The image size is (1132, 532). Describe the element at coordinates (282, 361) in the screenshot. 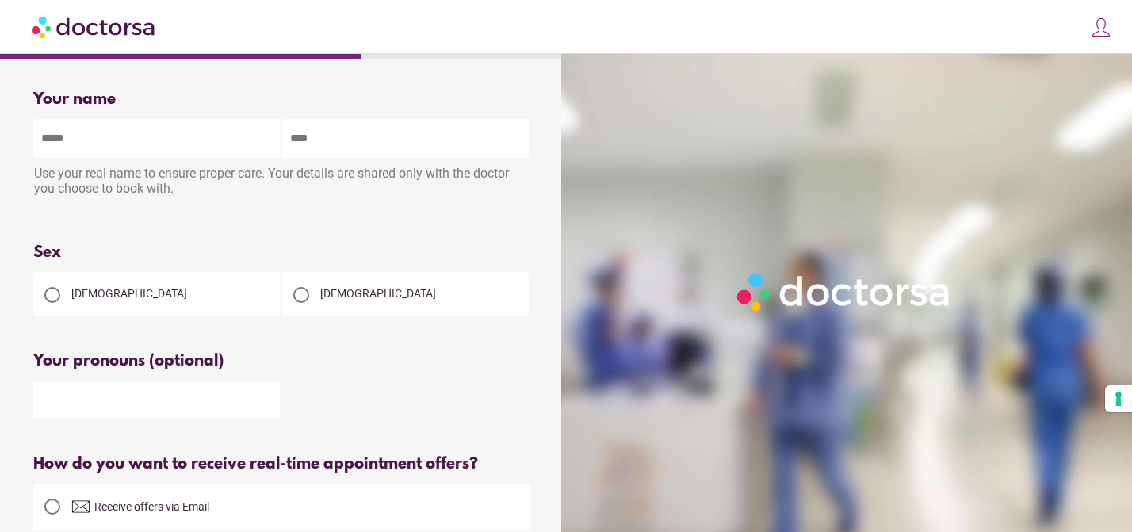

I see `div: Your pronouns (optional)` at that location.